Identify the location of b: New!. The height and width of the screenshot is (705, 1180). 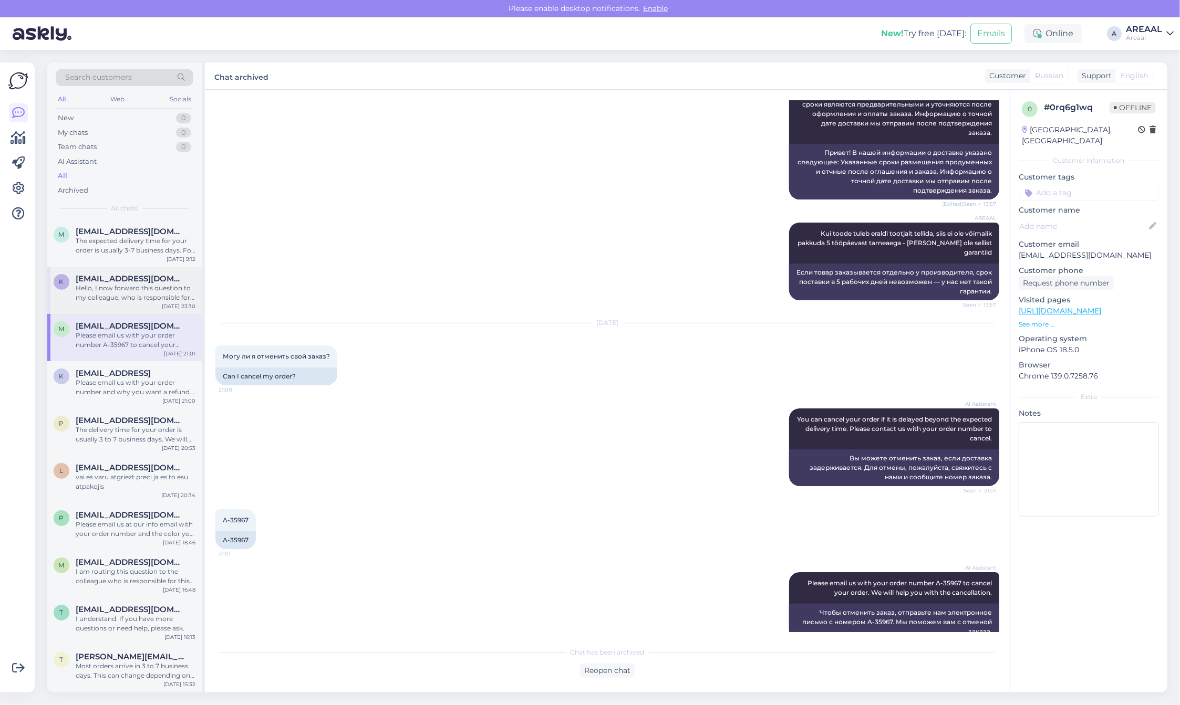
(892, 33).